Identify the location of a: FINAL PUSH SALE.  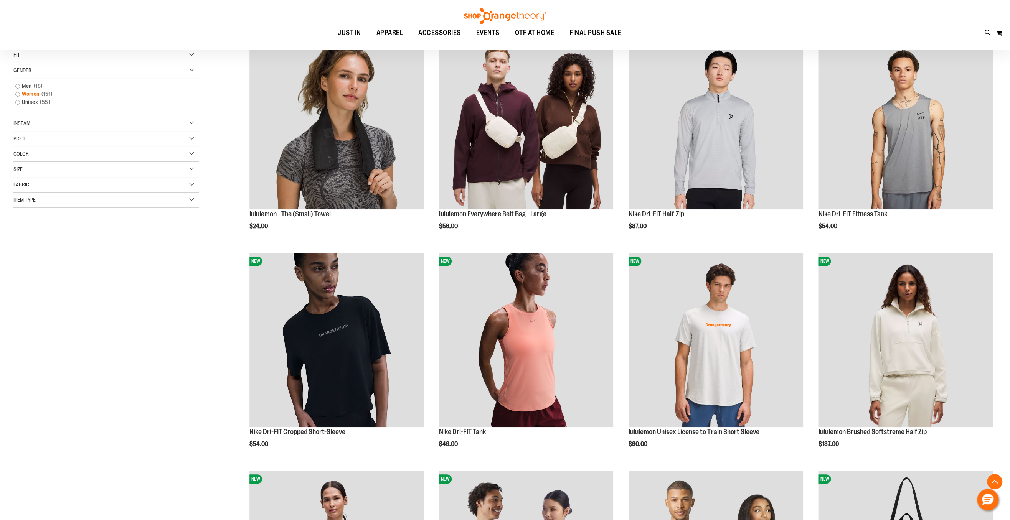
(595, 33).